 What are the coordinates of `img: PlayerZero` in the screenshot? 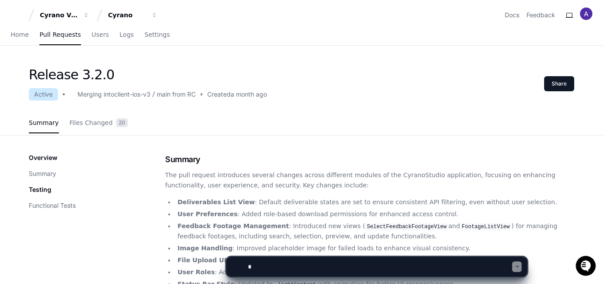 It's located at (18, 18).